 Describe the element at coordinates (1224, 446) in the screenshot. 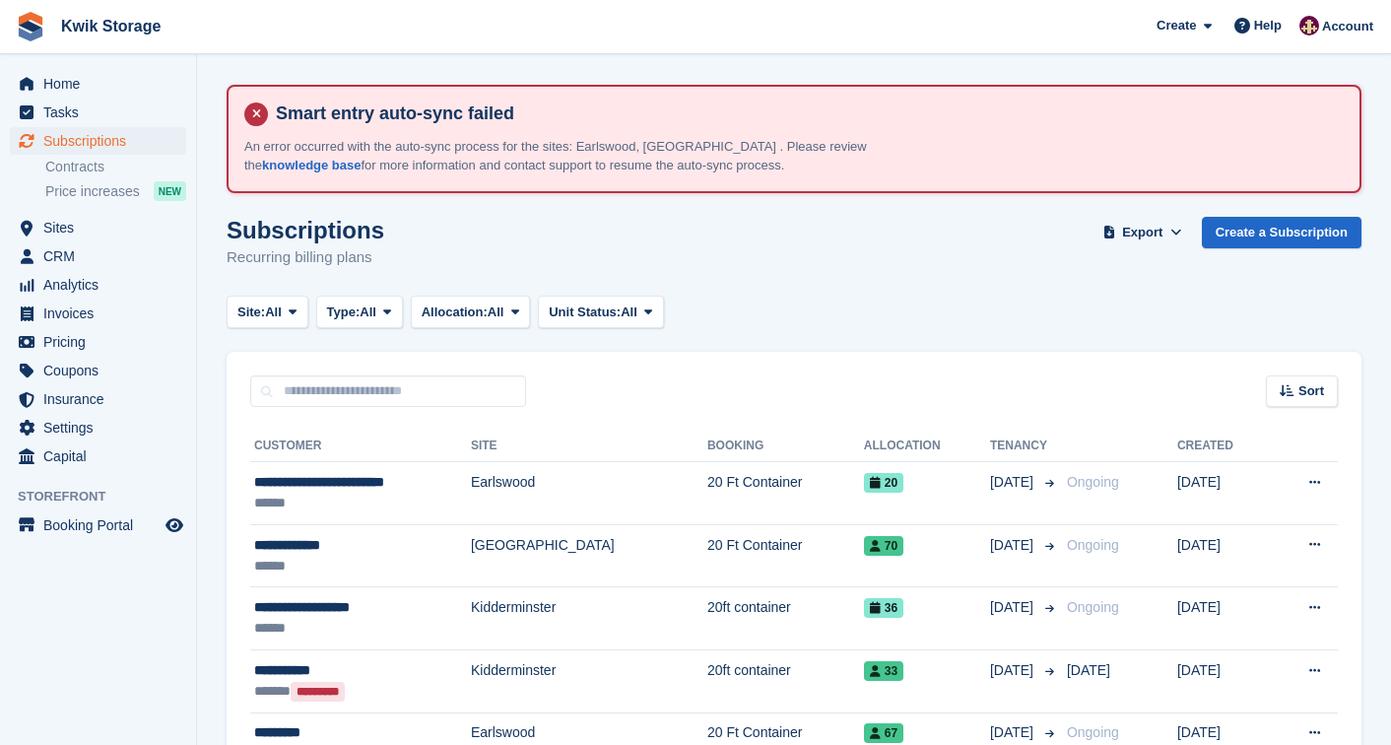

I see `th: Created` at that location.